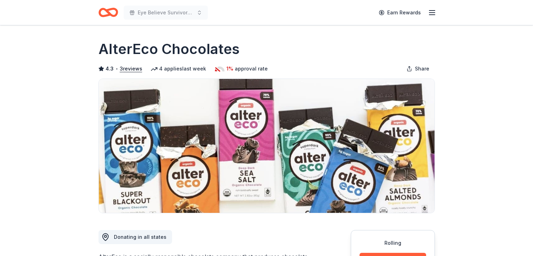  Describe the element at coordinates (422, 69) in the screenshot. I see `span: Share` at that location.